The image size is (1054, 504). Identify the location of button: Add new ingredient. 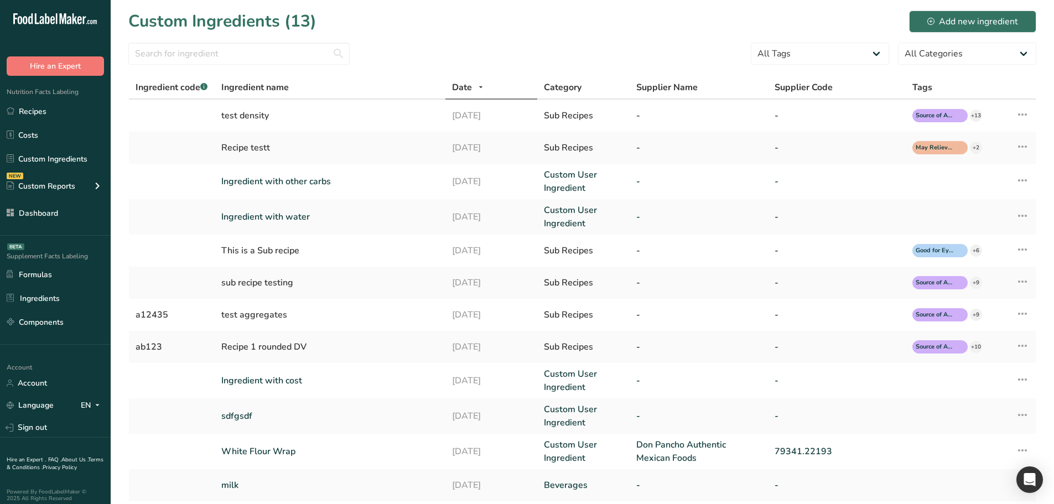
(972, 22).